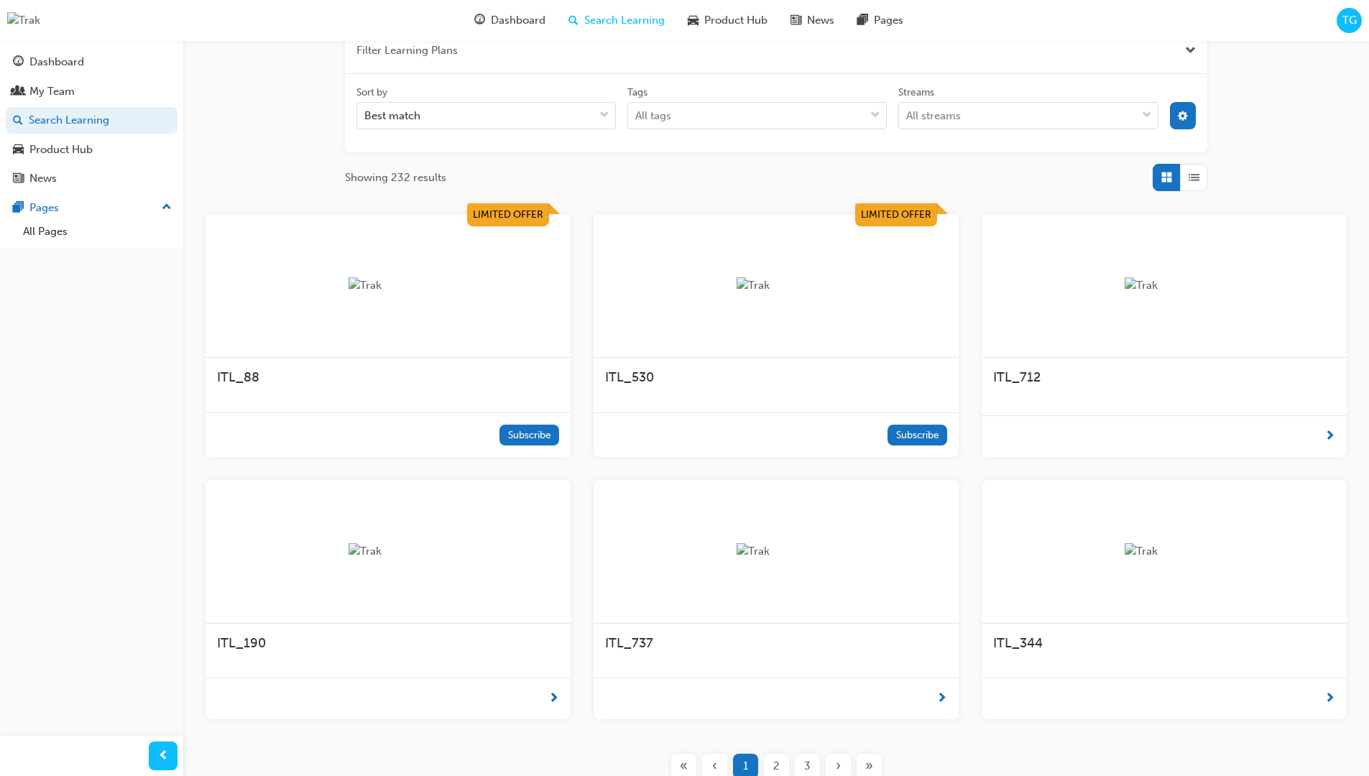  I want to click on a: My Team, so click(91, 91).